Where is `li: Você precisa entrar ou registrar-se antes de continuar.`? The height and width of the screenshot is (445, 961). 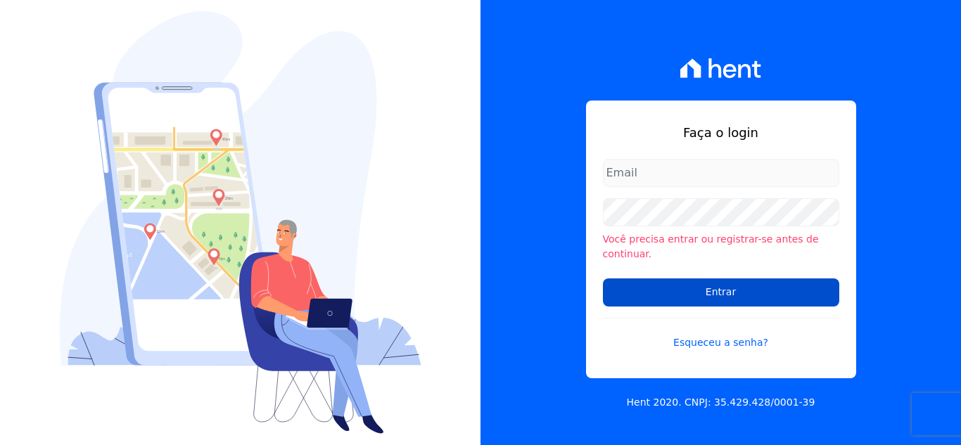
li: Você precisa entrar ou registrar-se antes de continuar. is located at coordinates (721, 247).